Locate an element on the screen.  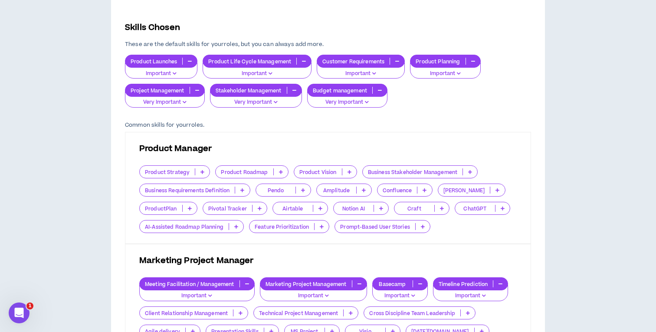
p: AI-Assisted Roadmap Planning is located at coordinates (184, 226).